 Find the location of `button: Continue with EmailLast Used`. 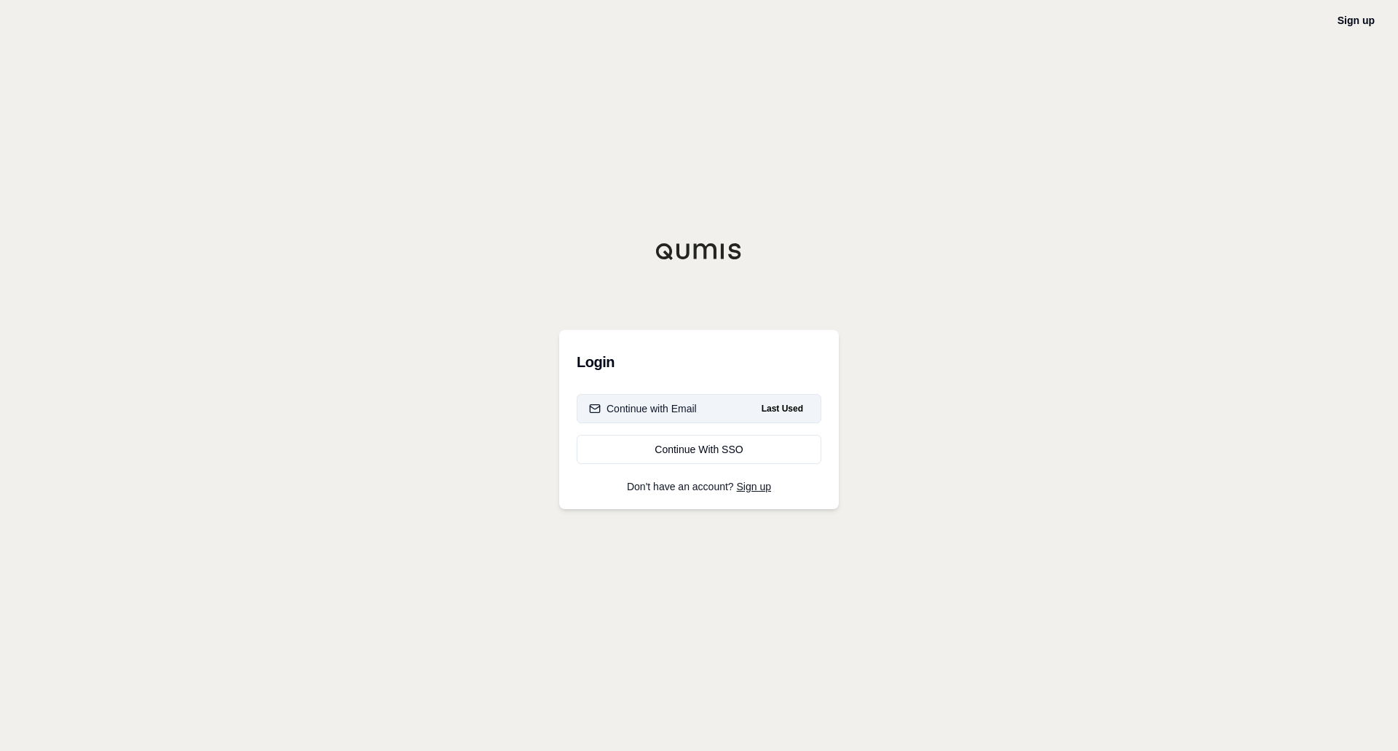

button: Continue with EmailLast Used is located at coordinates (699, 409).